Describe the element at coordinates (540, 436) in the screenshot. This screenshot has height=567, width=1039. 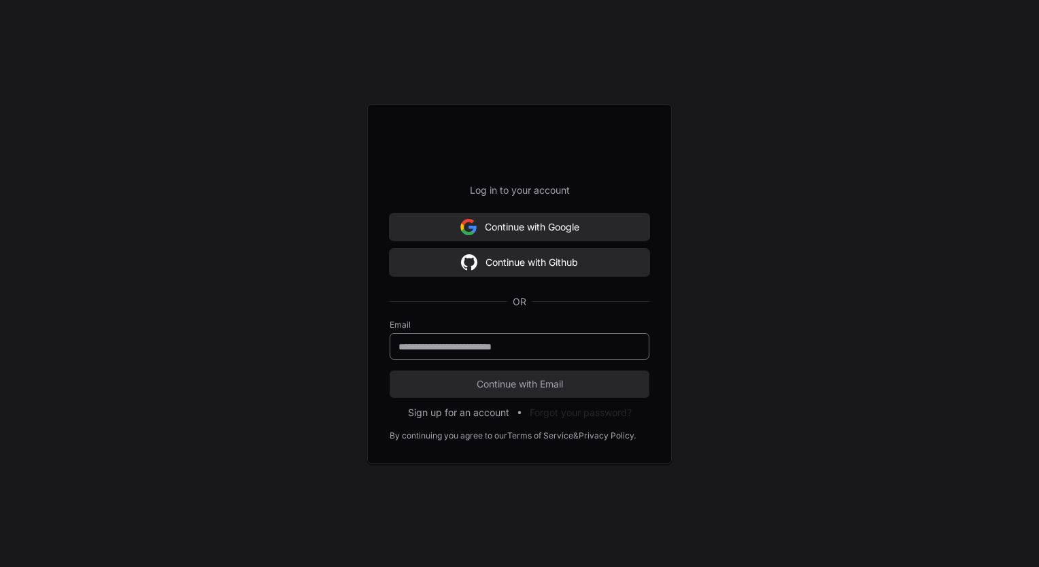
I see `a: Terms of Service` at that location.